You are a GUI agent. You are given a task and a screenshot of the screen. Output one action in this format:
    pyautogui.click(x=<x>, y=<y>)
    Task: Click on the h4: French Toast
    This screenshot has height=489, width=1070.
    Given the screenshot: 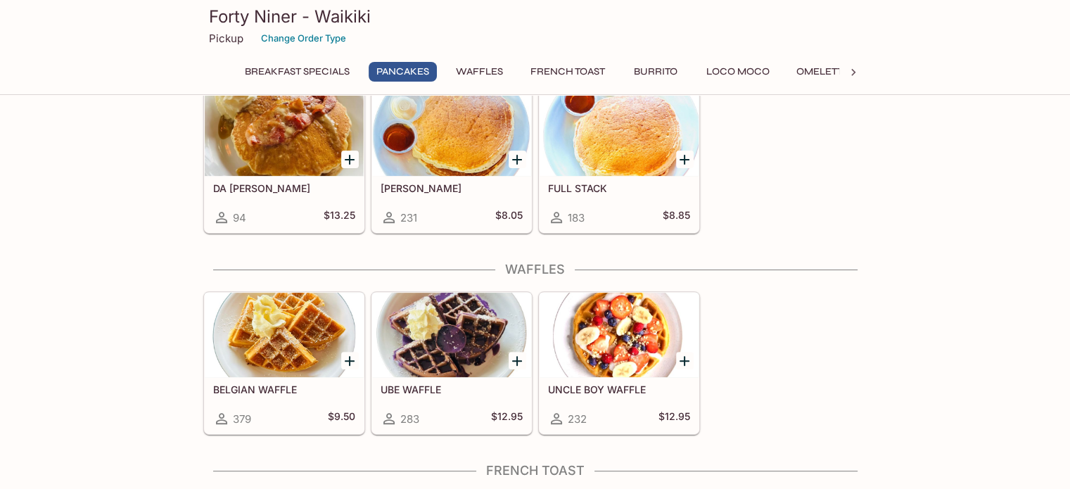 What is the action you would take?
    pyautogui.click(x=535, y=471)
    